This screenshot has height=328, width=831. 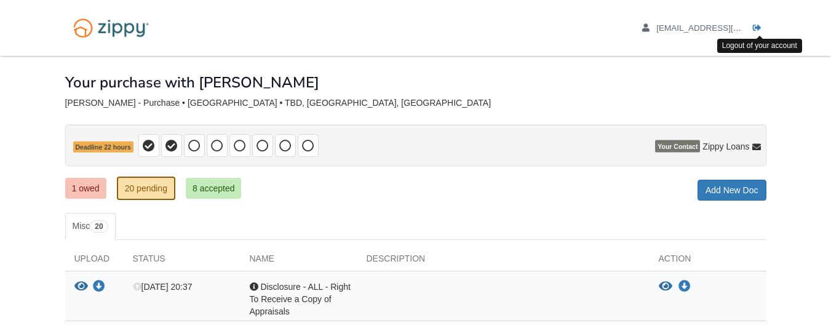 I want to click on a: edit profile, so click(x=719, y=30).